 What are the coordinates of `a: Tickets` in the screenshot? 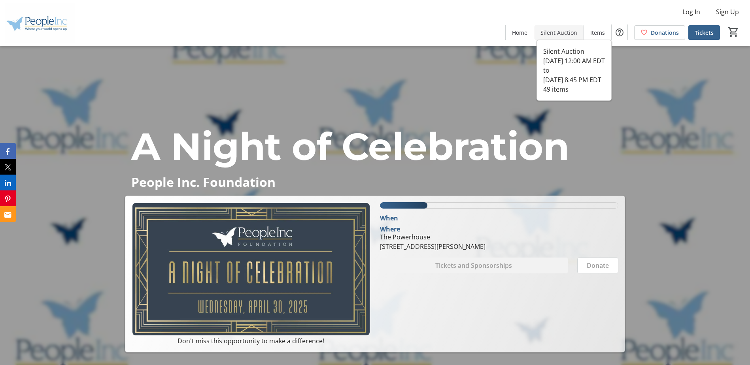 It's located at (704, 32).